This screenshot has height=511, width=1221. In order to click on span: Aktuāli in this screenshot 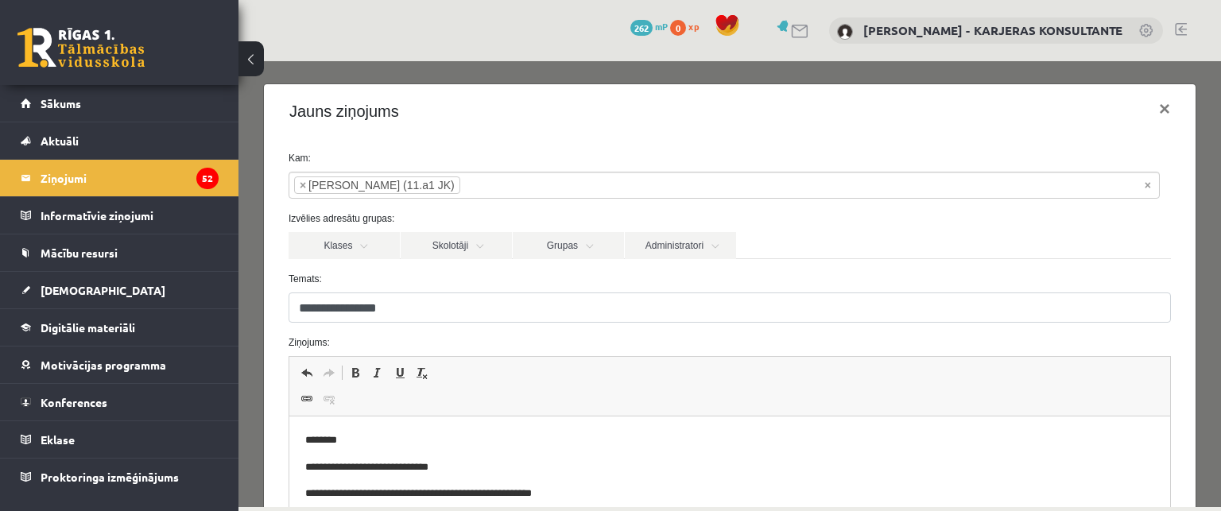, I will do `click(60, 141)`.